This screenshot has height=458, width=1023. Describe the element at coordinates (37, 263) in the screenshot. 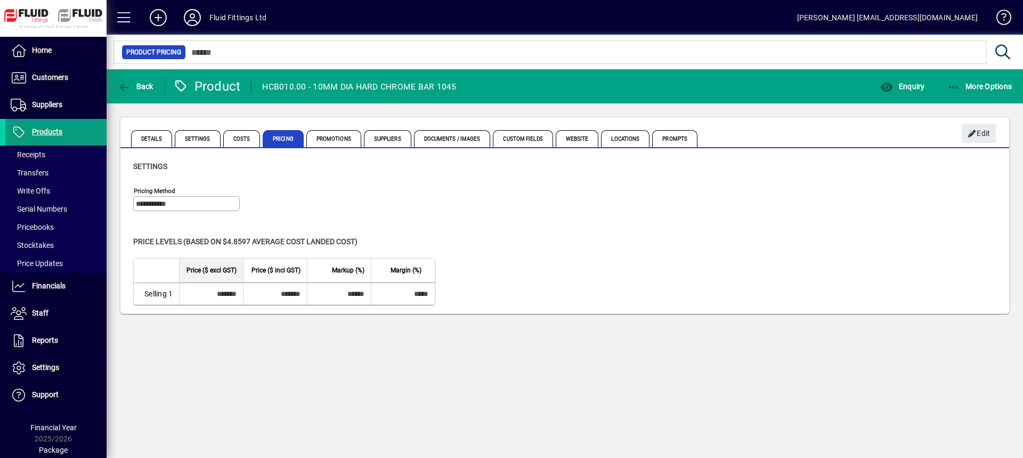

I see `span: Price Updates` at that location.